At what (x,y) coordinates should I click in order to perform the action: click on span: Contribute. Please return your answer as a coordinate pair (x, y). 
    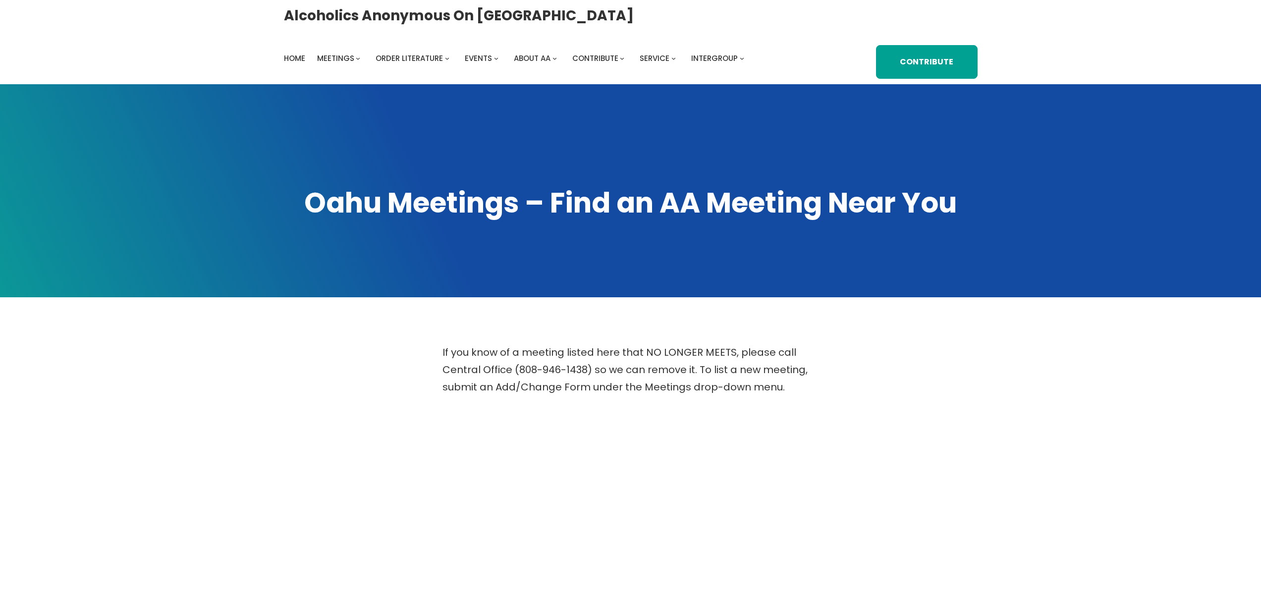
    Looking at the image, I should click on (595, 58).